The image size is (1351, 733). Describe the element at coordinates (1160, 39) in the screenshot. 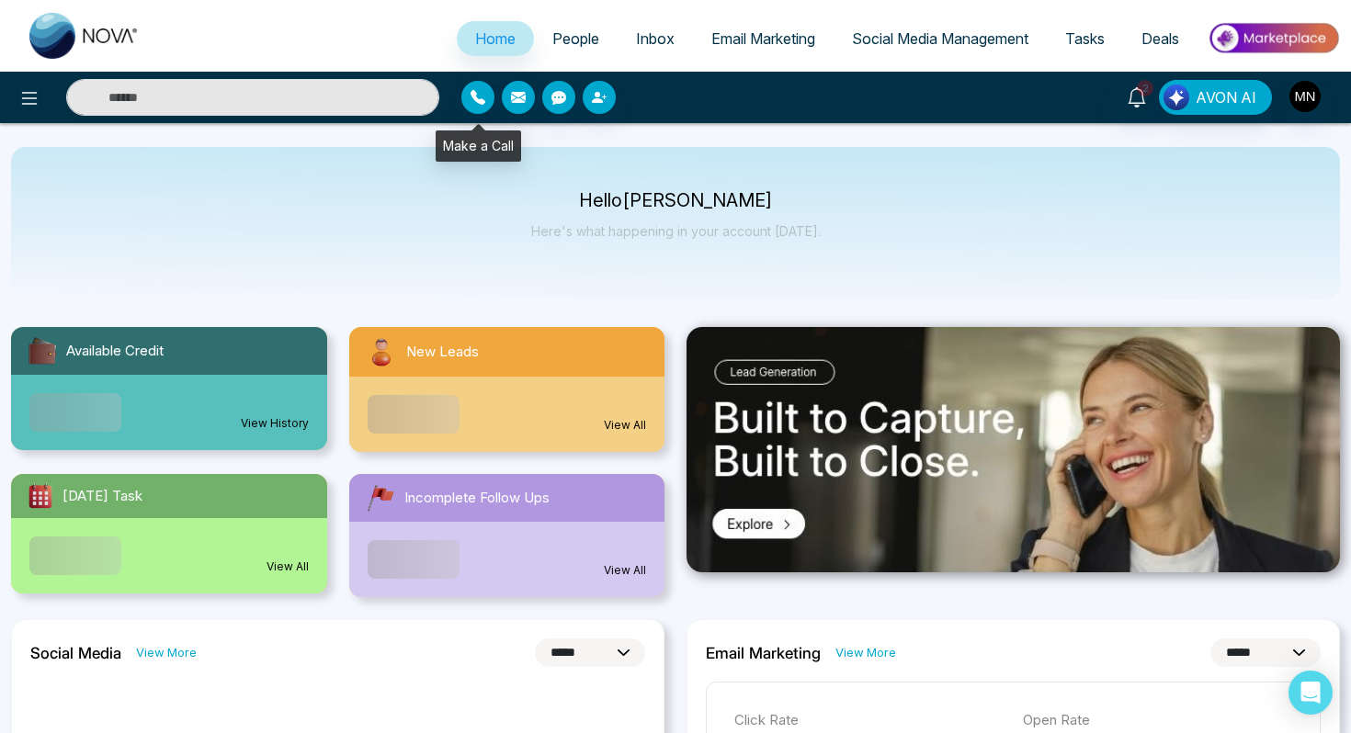

I see `span: Deals` at that location.